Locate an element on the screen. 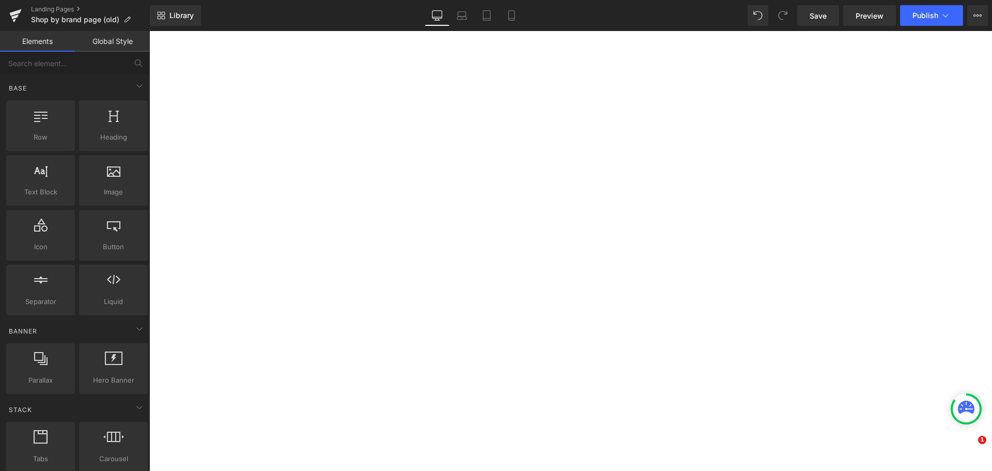  span: Text Block is located at coordinates (40, 192).